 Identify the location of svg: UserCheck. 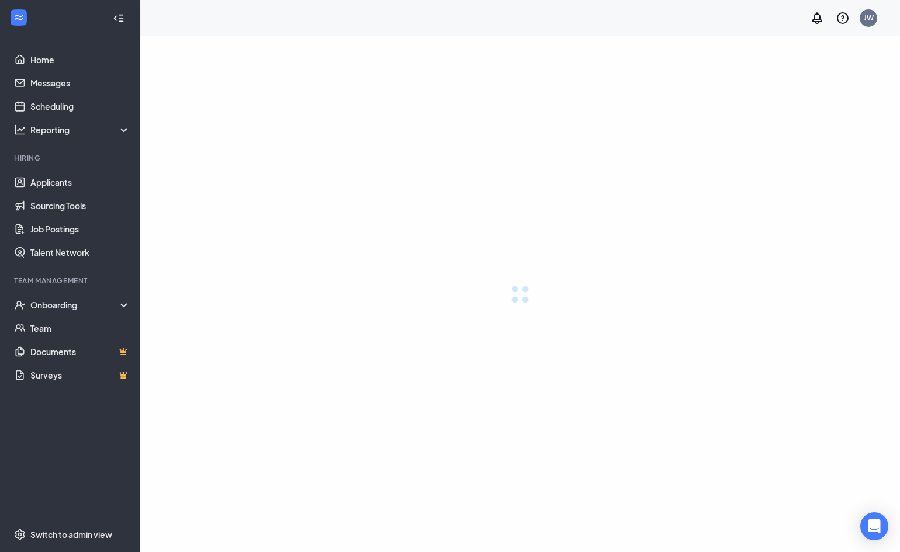
(20, 305).